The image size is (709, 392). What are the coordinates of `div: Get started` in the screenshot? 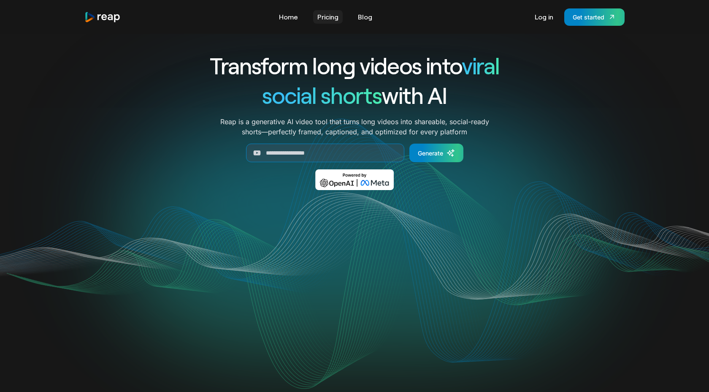 It's located at (589, 17).